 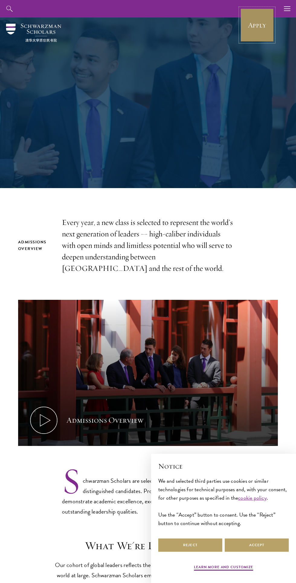 I want to click on h2: Notice, so click(x=223, y=466).